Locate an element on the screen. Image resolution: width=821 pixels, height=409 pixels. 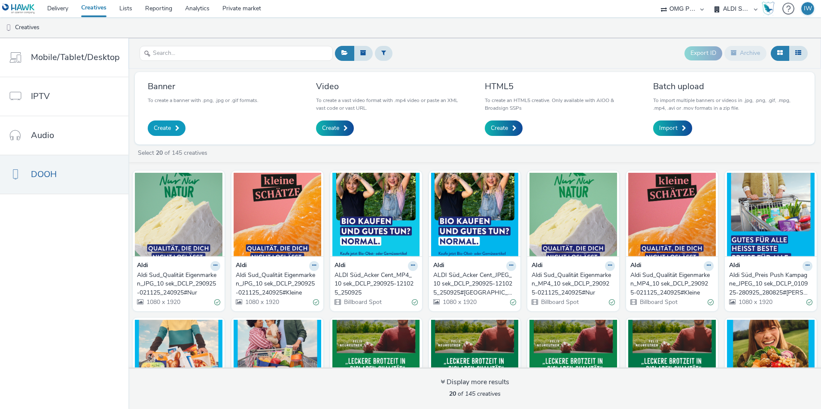
button: Grid is located at coordinates (779, 53).